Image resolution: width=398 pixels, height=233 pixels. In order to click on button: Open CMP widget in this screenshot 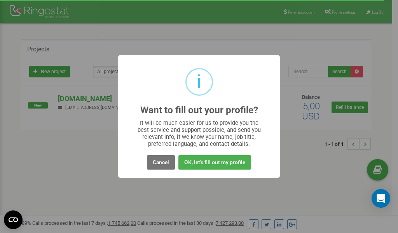, I will do `click(13, 220)`.